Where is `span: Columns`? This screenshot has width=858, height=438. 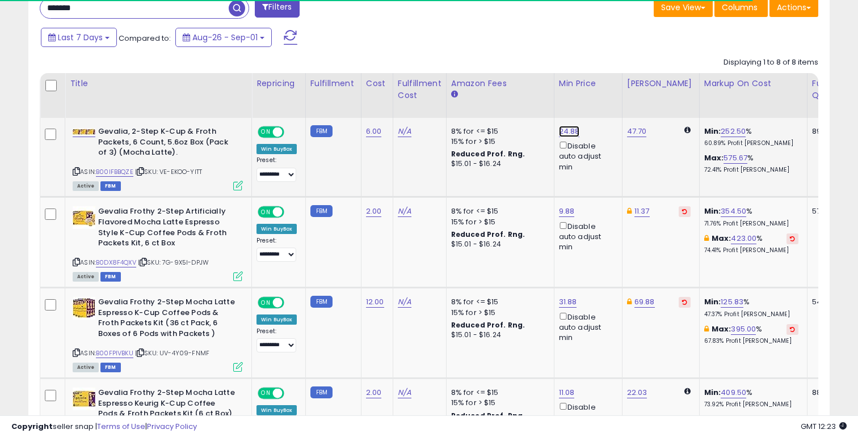
span: Columns is located at coordinates (739, 7).